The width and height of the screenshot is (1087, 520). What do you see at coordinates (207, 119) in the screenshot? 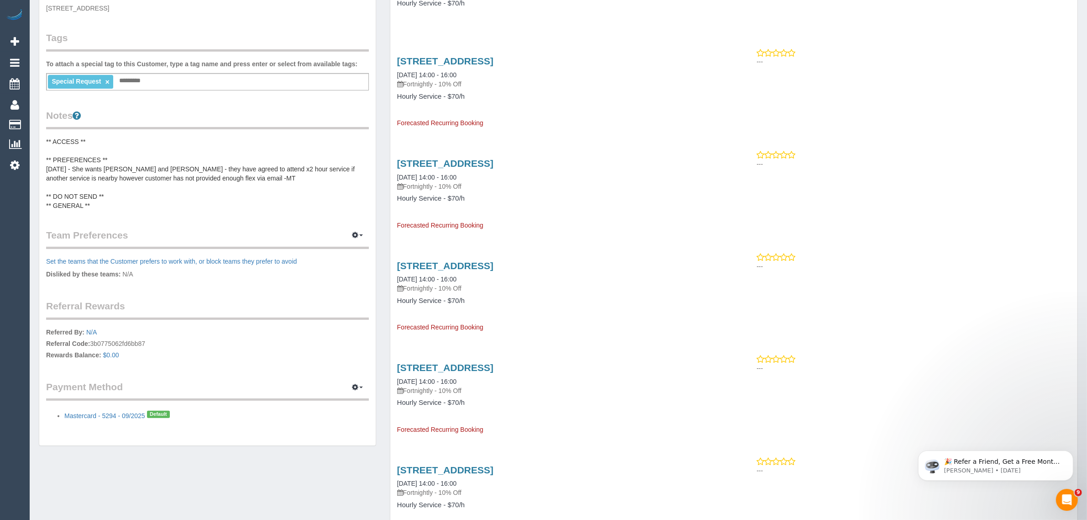
I see `legend: Notes` at bounding box center [207, 119].